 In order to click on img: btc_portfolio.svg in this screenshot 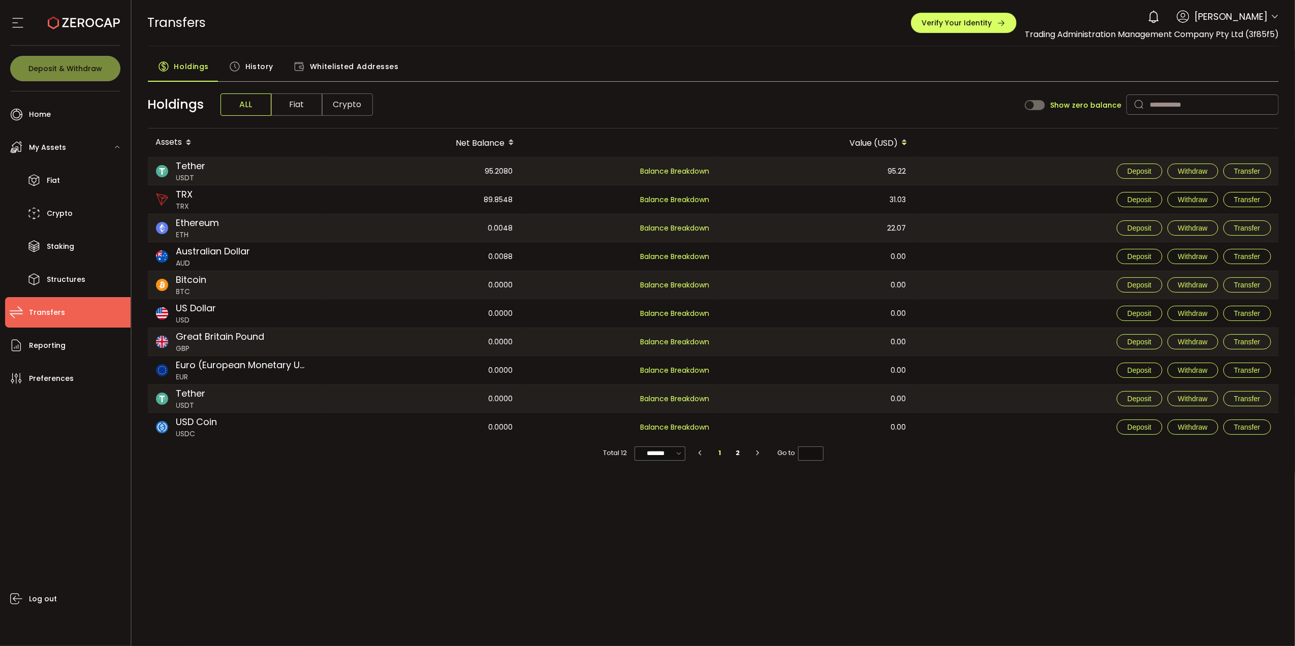, I will do `click(162, 285)`.